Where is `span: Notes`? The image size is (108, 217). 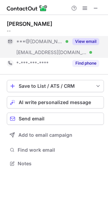
span: Notes is located at coordinates (59, 163).